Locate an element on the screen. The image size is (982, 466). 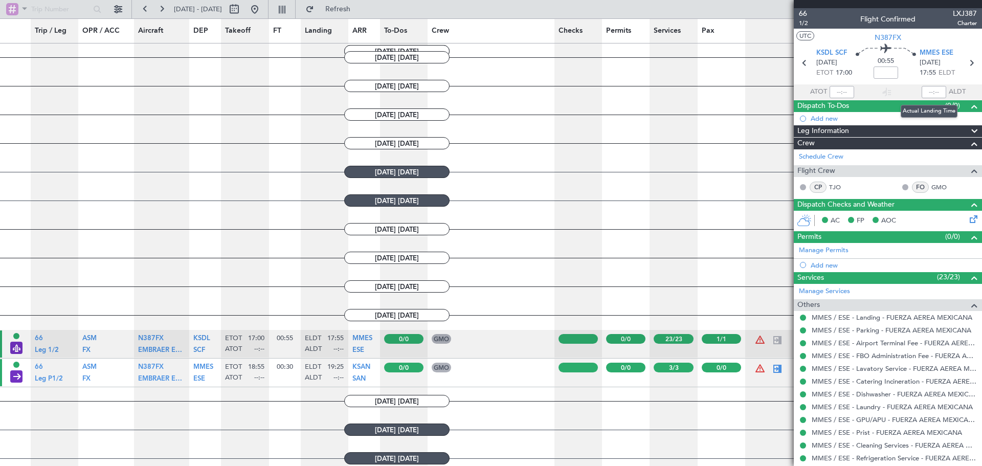
a: MMES / ESE - Lavatory Service - FUERZA AEREA MEXICANA is located at coordinates (894, 368).